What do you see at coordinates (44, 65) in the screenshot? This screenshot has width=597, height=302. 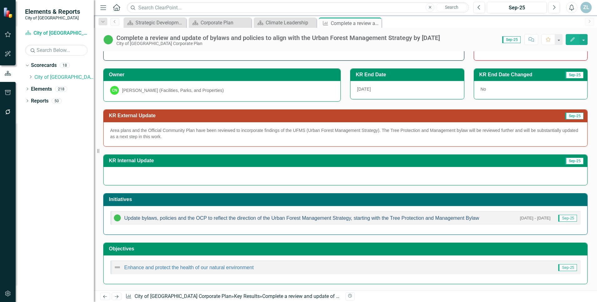 I see `a: Scorecards` at bounding box center [44, 65].